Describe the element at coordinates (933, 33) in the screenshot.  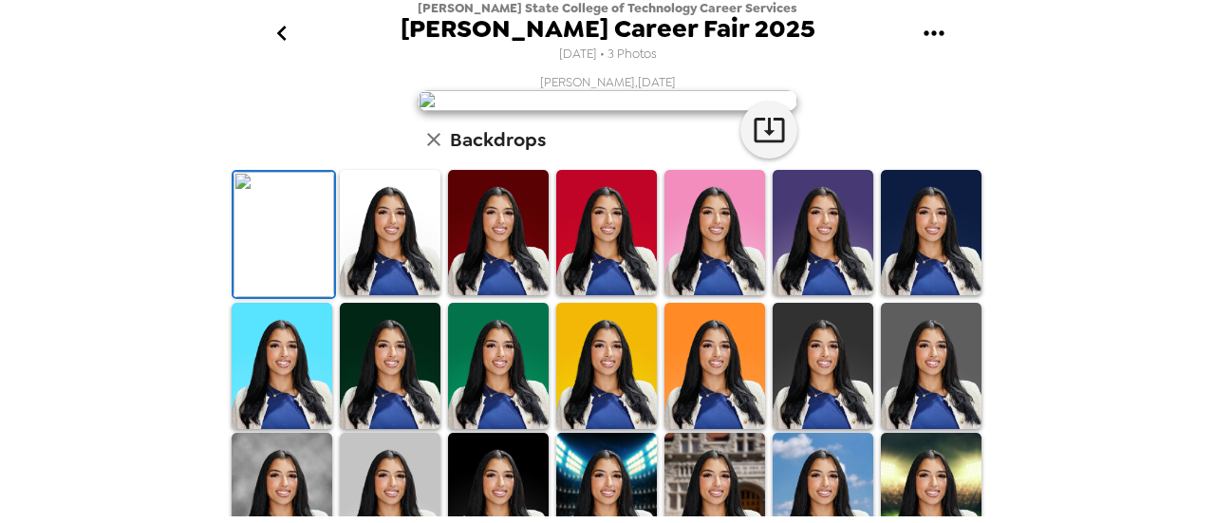
I see `button: gallery menu` at that location.